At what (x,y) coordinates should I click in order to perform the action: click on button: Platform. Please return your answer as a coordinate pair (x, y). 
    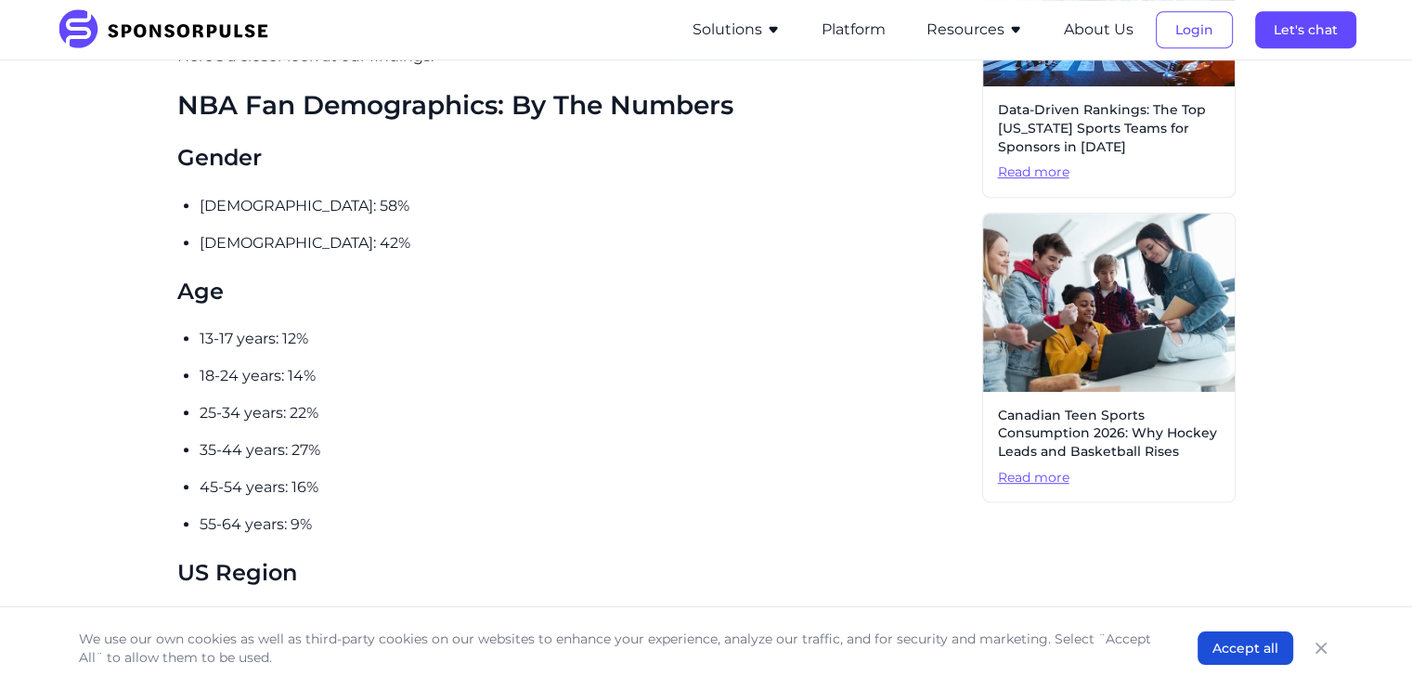
    Looking at the image, I should click on (853, 30).